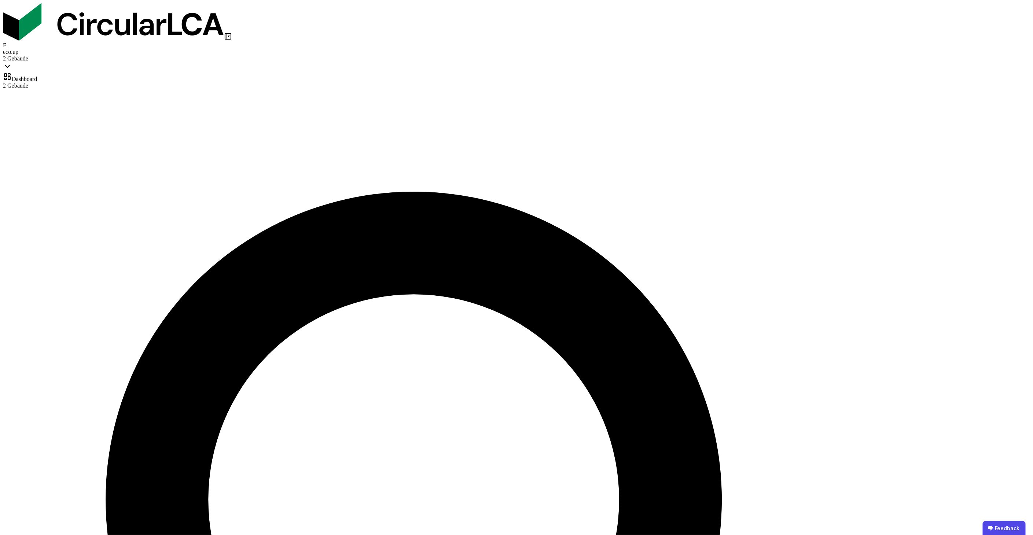  What do you see at coordinates (24, 79) in the screenshot?
I see `span: Dashboard` at bounding box center [24, 79].